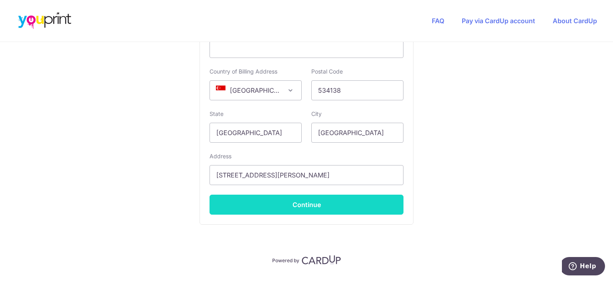 This screenshot has width=613, height=281. Describe the element at coordinates (286, 260) in the screenshot. I see `p: Powered by` at that location.